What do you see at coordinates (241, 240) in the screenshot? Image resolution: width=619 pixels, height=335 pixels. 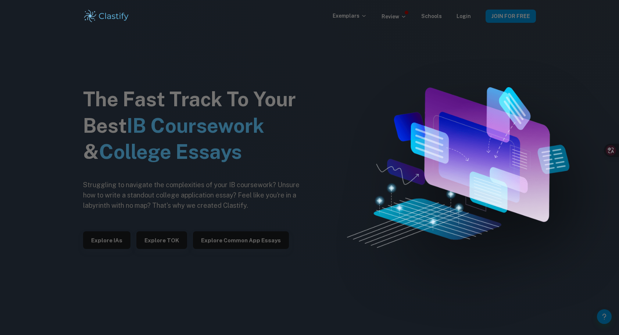 I see `button: Explore Common App essays` at bounding box center [241, 240].